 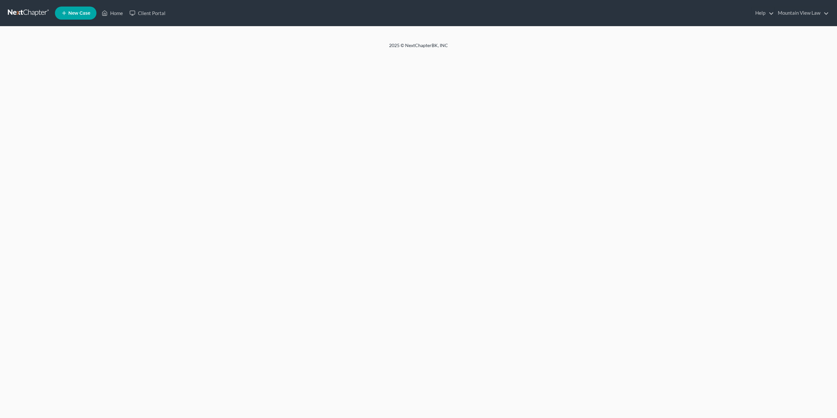 I want to click on new-legal-case-button: New Case, so click(x=76, y=13).